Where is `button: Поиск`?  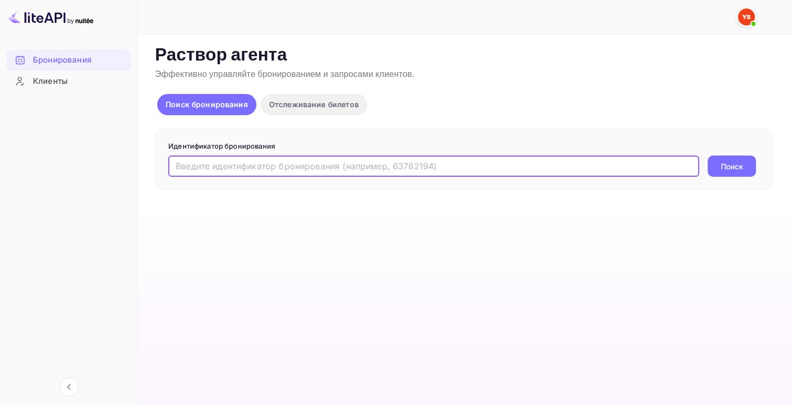 button: Поиск is located at coordinates (731, 166).